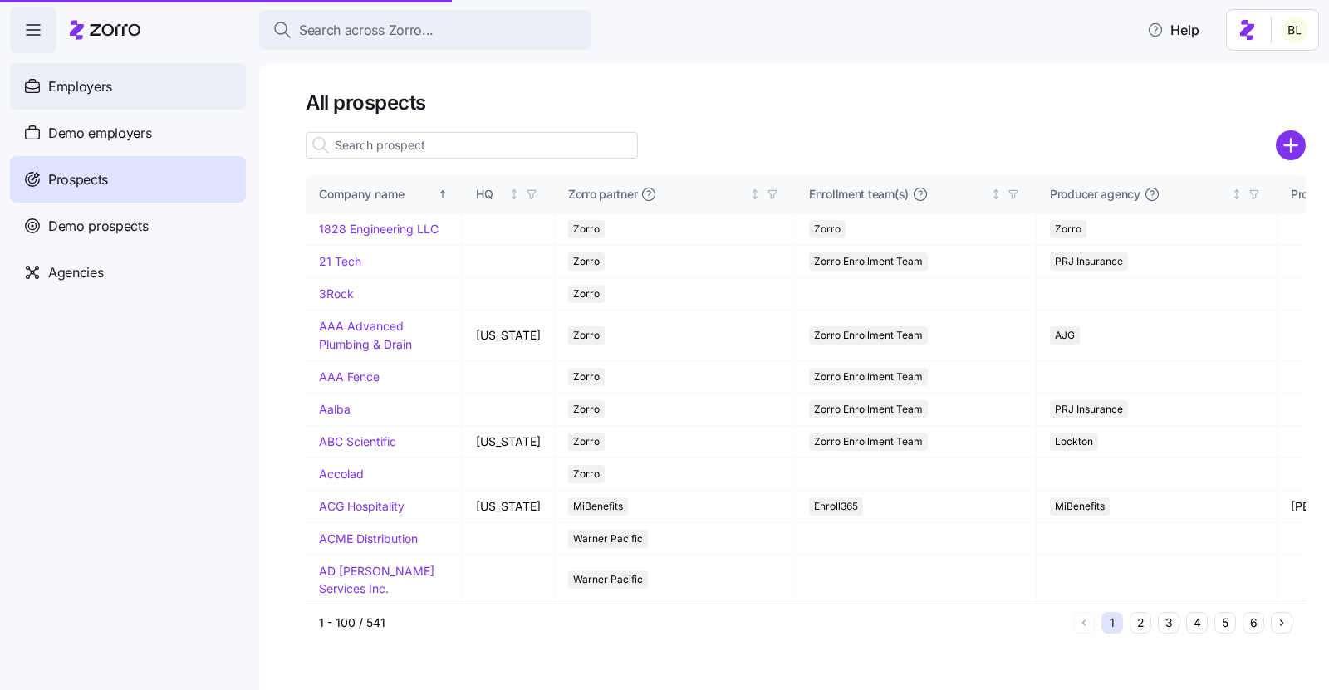 The width and height of the screenshot is (1329, 690). What do you see at coordinates (1254, 623) in the screenshot?
I see `button: 6` at bounding box center [1254, 623].